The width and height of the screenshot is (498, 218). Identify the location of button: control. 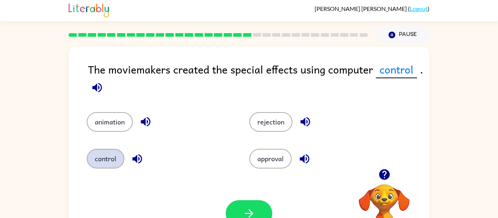
(105, 159).